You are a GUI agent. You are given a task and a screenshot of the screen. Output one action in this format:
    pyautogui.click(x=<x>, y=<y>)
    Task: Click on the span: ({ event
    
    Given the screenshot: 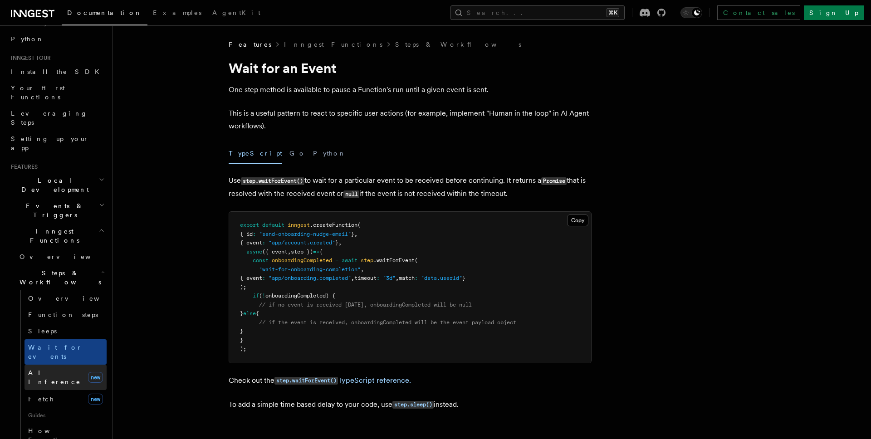 What is the action you would take?
    pyautogui.click(x=275, y=252)
    